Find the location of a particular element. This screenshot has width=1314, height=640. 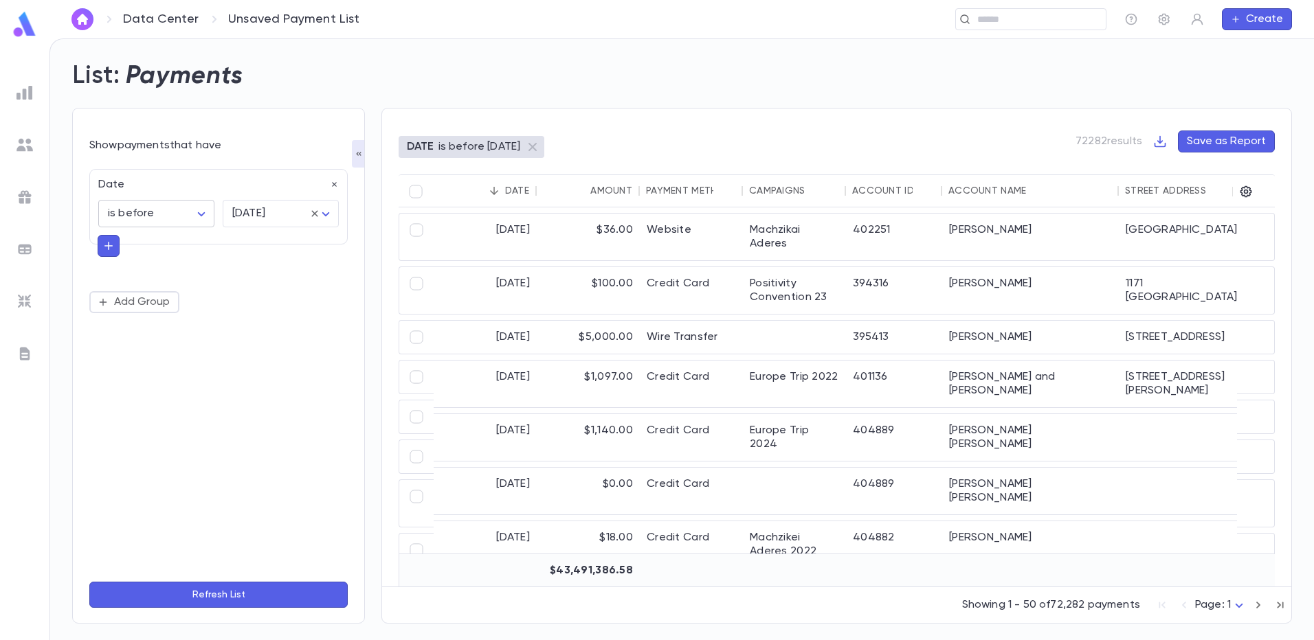

a: Data Center is located at coordinates (161, 19).